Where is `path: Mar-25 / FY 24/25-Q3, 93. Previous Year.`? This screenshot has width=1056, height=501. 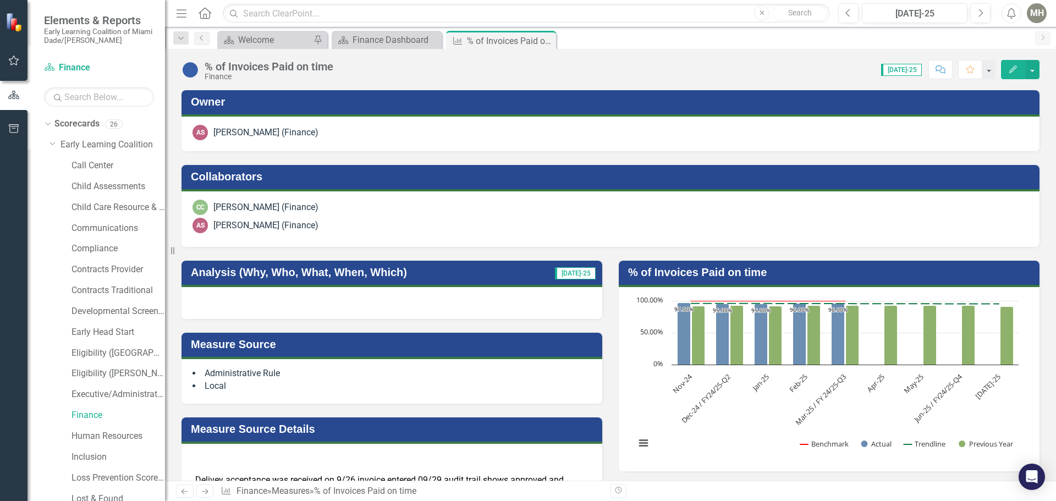
path: Mar-25 / FY 24/25-Q3, 93. Previous Year. is located at coordinates (853, 336).